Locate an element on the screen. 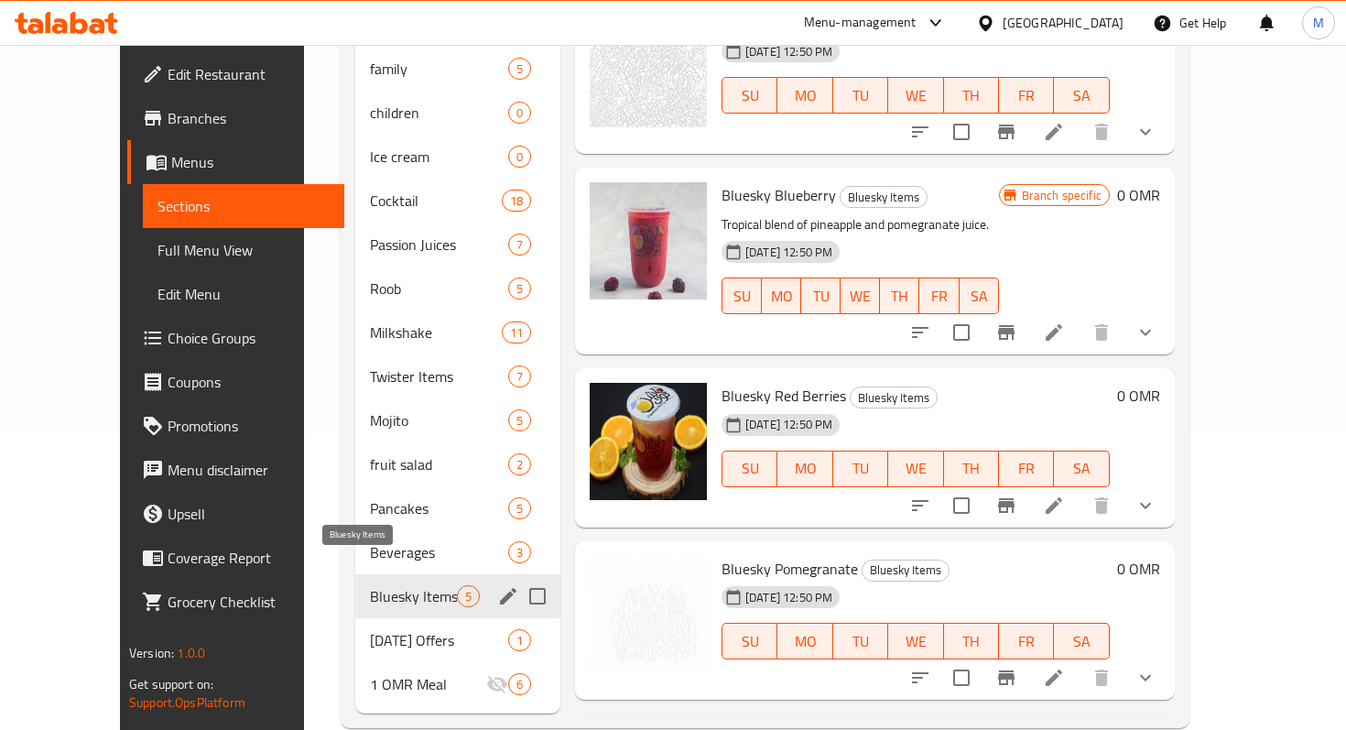  a: Promotions is located at coordinates (235, 426).